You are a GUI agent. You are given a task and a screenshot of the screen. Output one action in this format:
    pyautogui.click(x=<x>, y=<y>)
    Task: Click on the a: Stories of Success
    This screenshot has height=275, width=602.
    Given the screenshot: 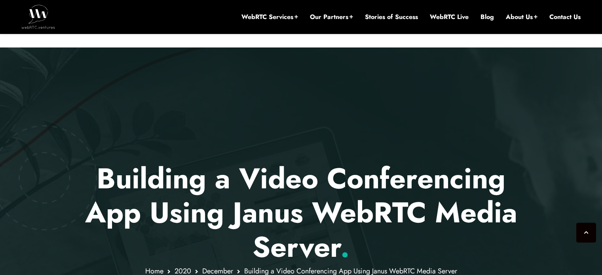 What is the action you would take?
    pyautogui.click(x=391, y=17)
    